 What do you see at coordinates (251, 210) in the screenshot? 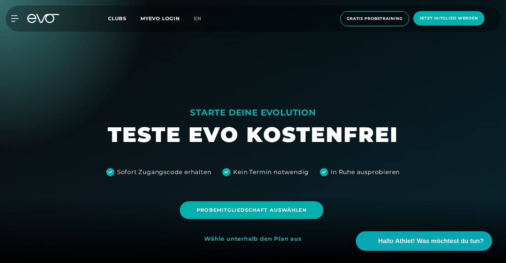
I see `span: Probemitgliedschaft auswählen` at bounding box center [251, 210].